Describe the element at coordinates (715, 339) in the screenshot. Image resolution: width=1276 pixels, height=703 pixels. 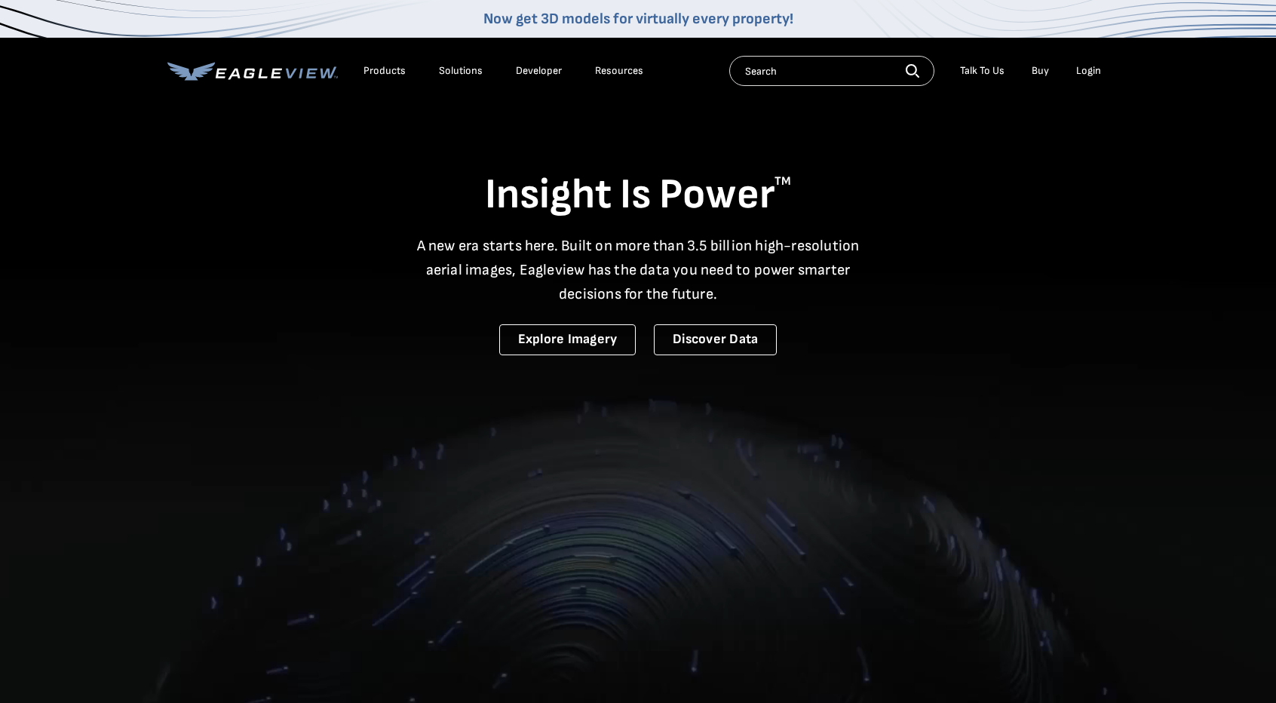
I see `a: Discover Data` at that location.